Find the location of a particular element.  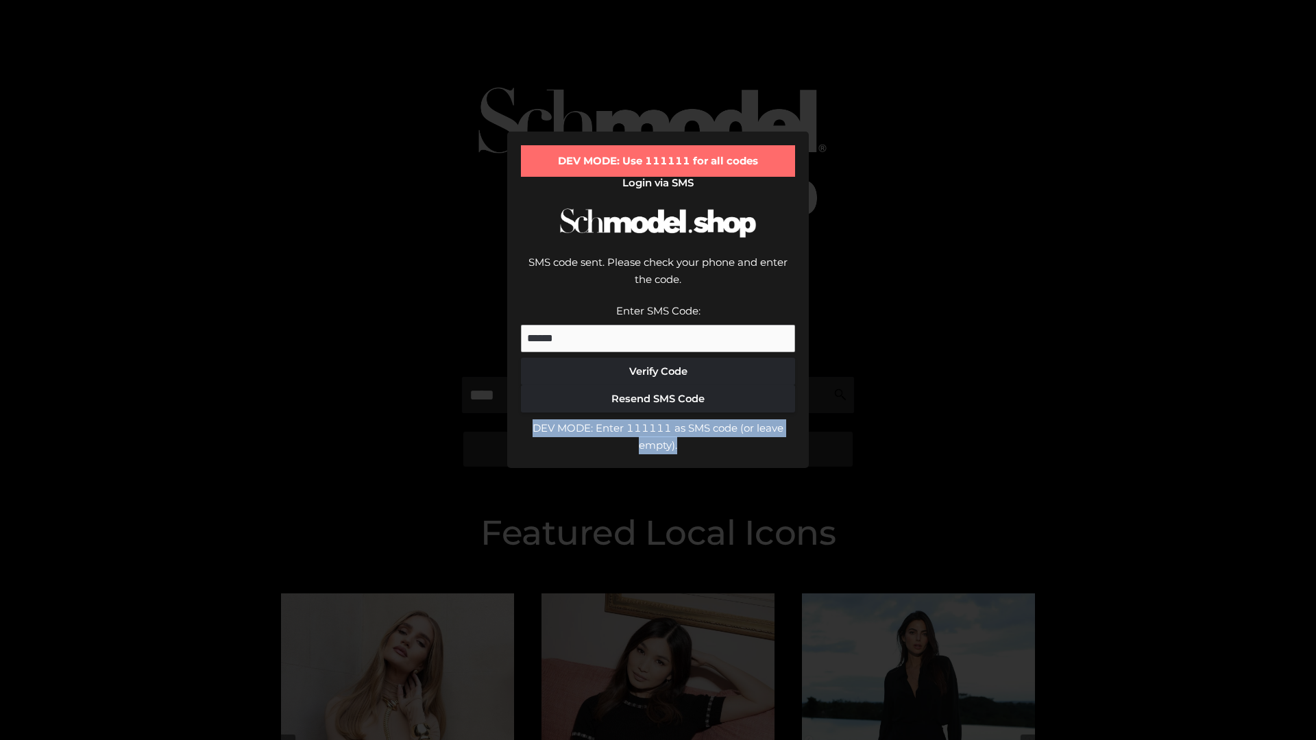

div: DEV MODE: Enter 111111 as SMS code (or leave empty). is located at coordinates (658, 436).